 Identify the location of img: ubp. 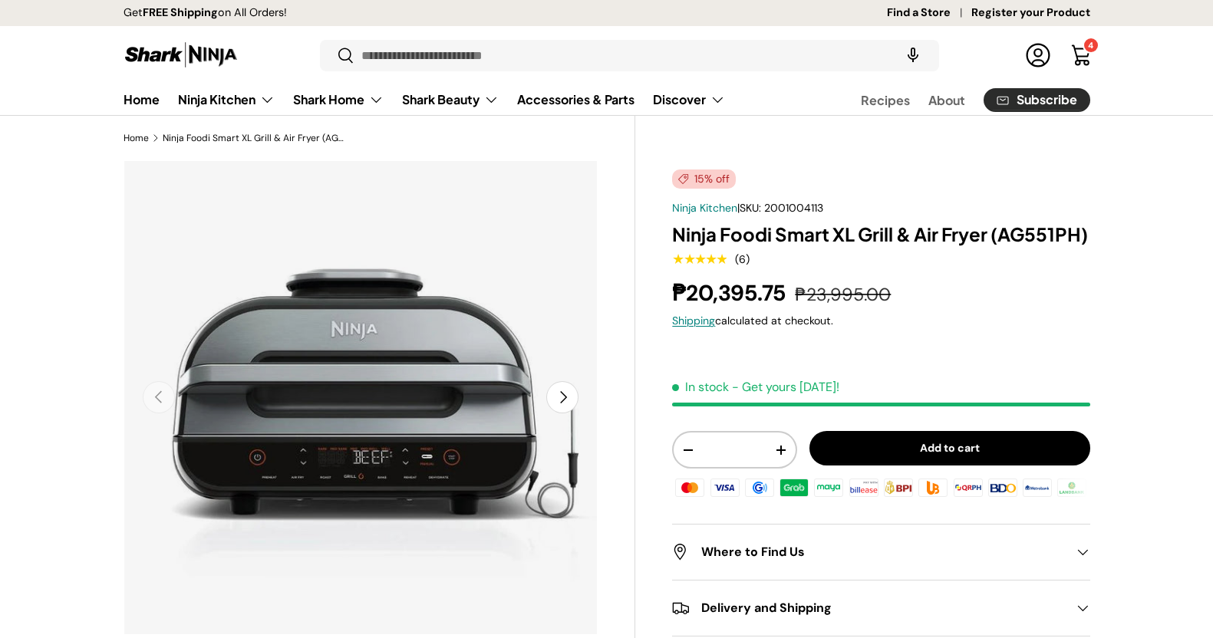
(933, 488).